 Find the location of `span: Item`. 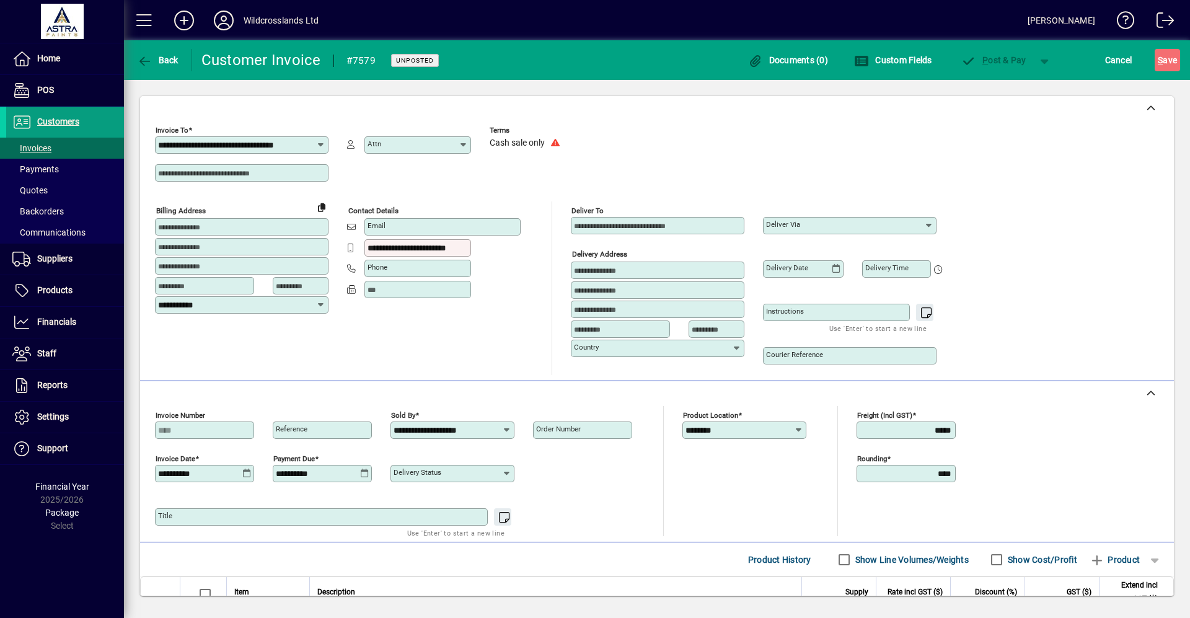

span: Item is located at coordinates (242, 592).